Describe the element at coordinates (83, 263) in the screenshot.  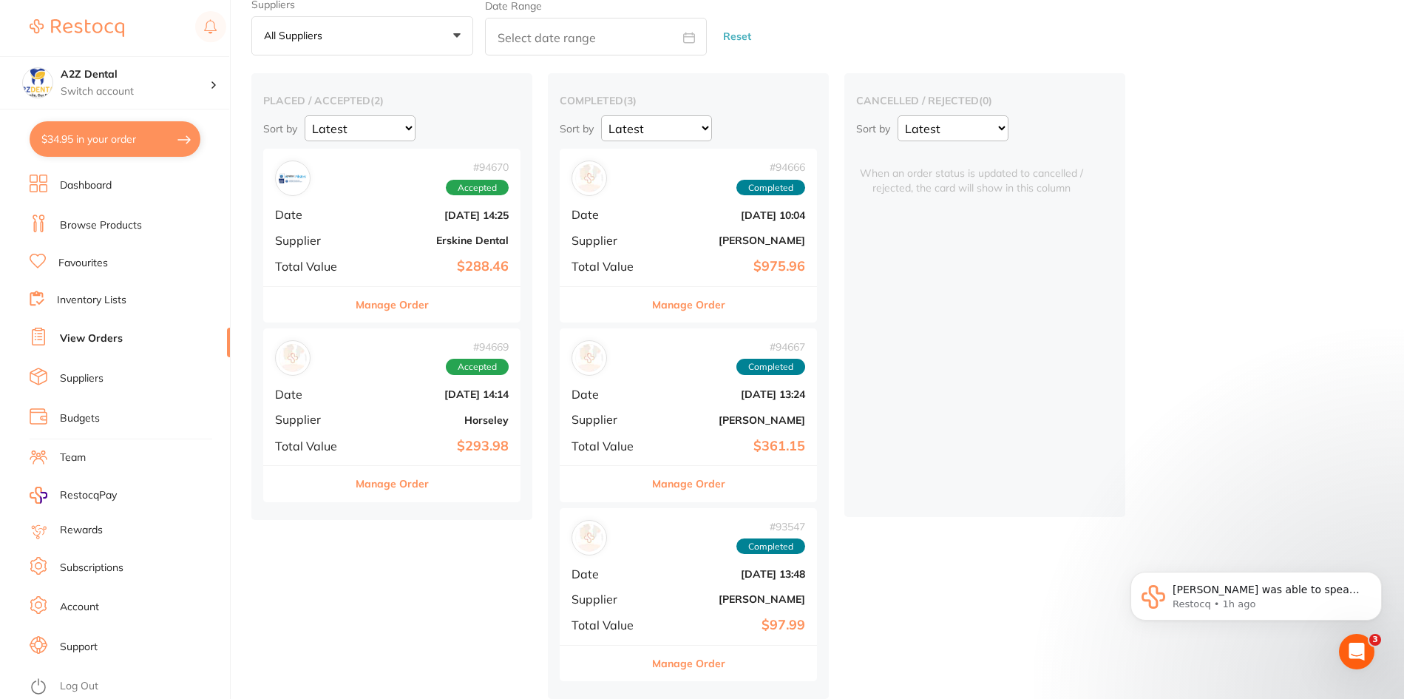
I see `a: Favourites` at that location.